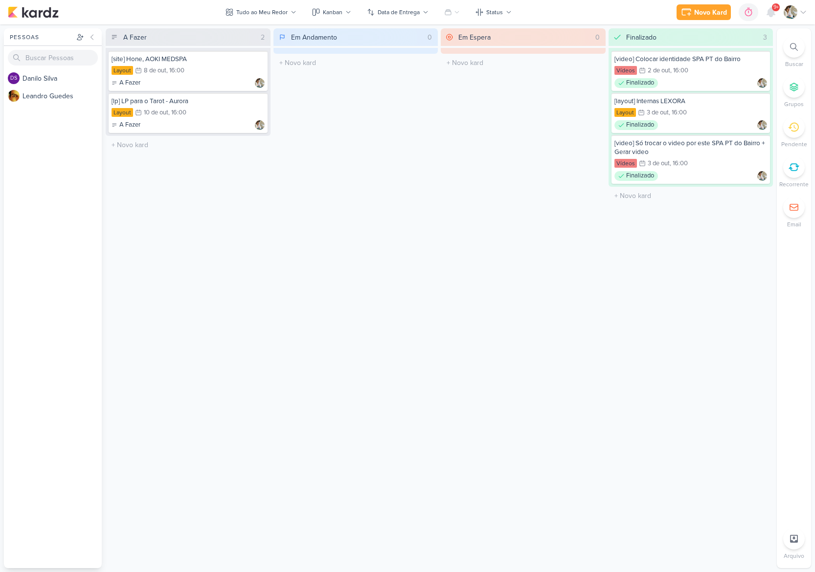  What do you see at coordinates (794, 64) in the screenshot?
I see `p: Buscar` at bounding box center [794, 64].